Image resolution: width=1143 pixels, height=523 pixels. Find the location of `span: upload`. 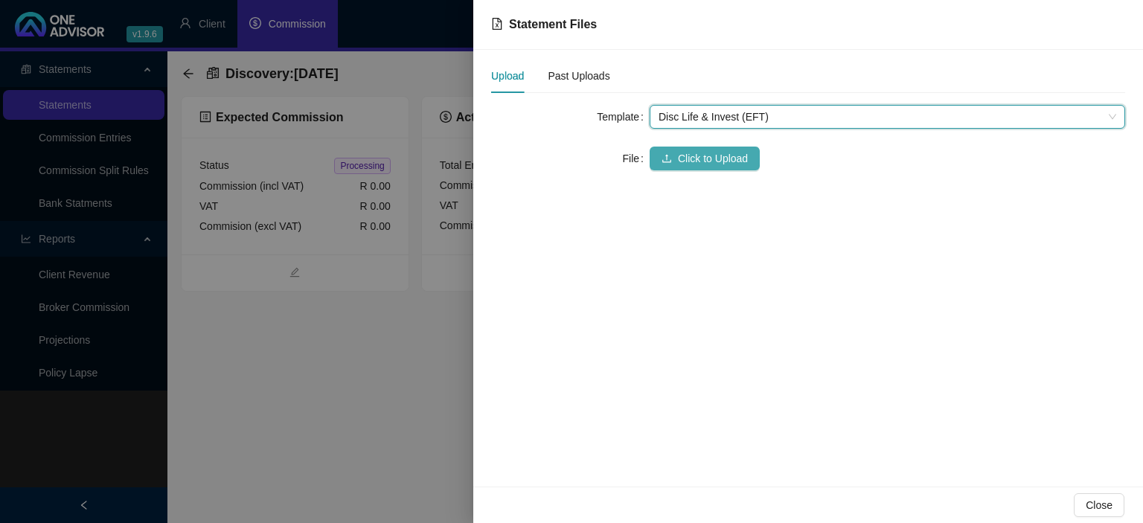

span: upload is located at coordinates (667, 159).